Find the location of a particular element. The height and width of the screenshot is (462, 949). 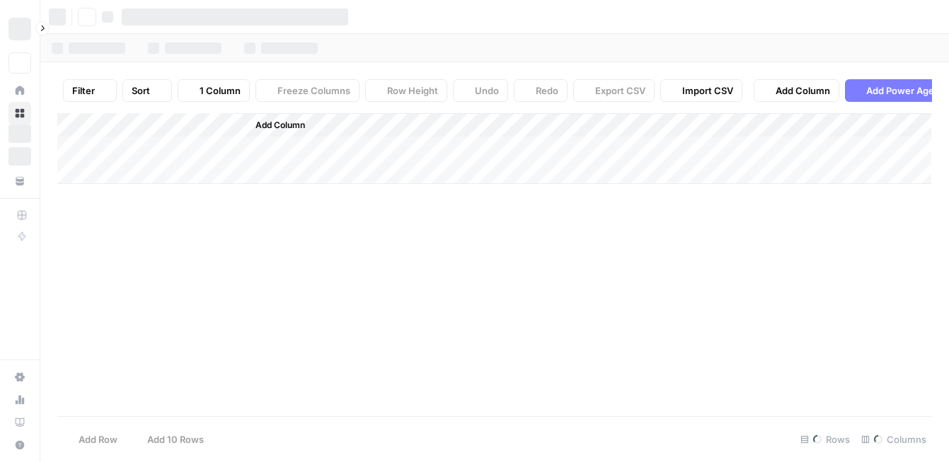

span: Redo is located at coordinates (547, 91).